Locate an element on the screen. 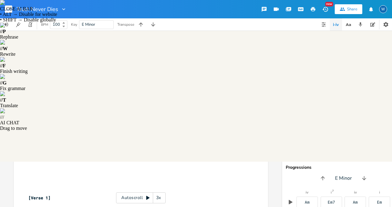  sup: 7 is located at coordinates (333, 191).